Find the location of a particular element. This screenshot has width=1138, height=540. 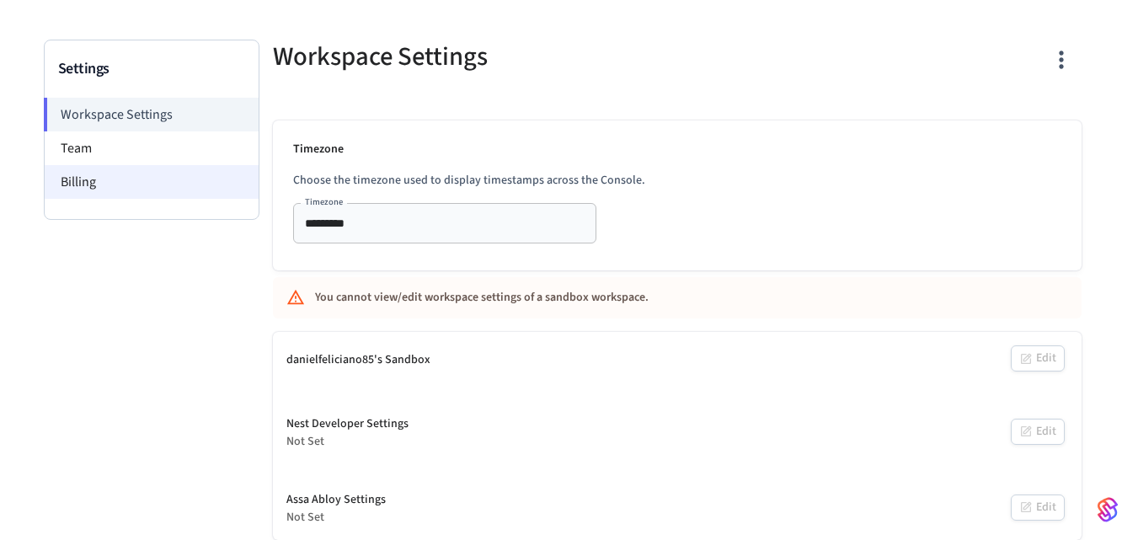

h5: Workspace Settings is located at coordinates (470, 56).